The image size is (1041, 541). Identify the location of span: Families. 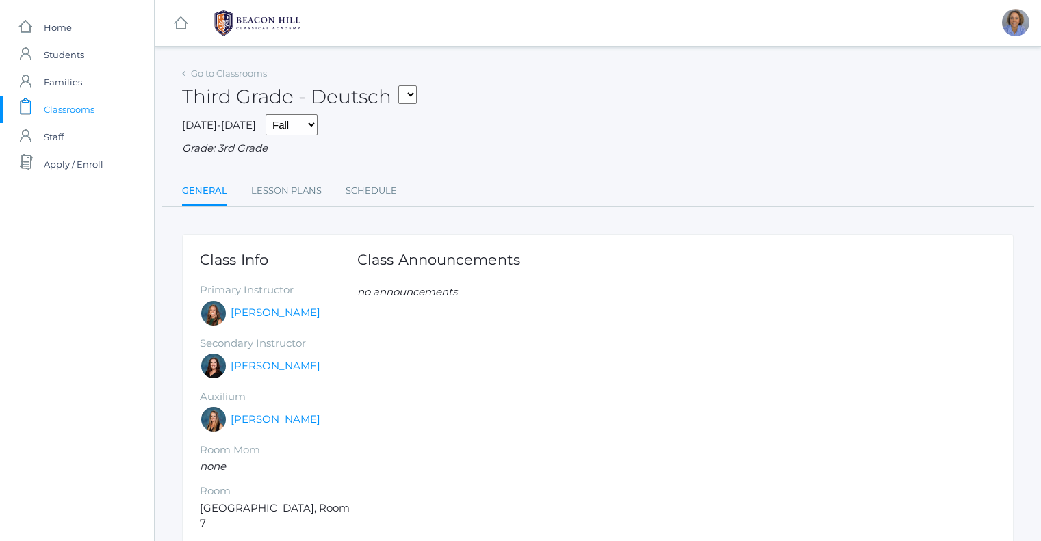
(63, 82).